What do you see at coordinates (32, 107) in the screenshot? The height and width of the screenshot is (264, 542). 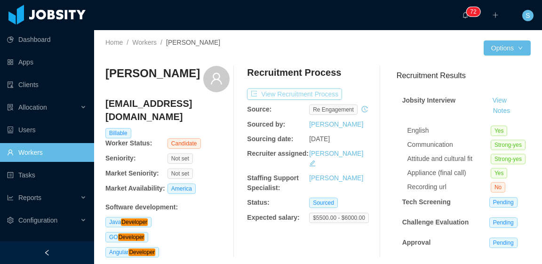 I see `span: Allocation` at bounding box center [32, 107].